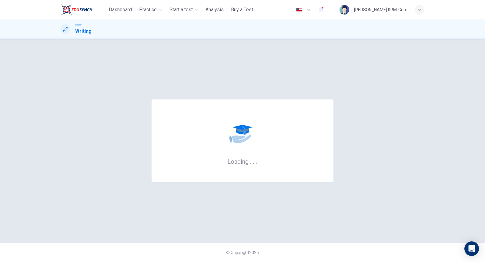 This screenshot has height=262, width=485. What do you see at coordinates (215, 10) in the screenshot?
I see `span: Analysis` at bounding box center [215, 10].